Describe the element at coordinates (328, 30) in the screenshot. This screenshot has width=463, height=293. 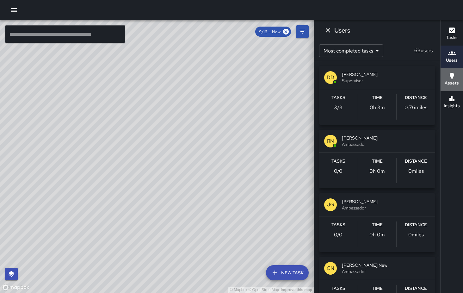
I see `button: Dismiss` at that location.